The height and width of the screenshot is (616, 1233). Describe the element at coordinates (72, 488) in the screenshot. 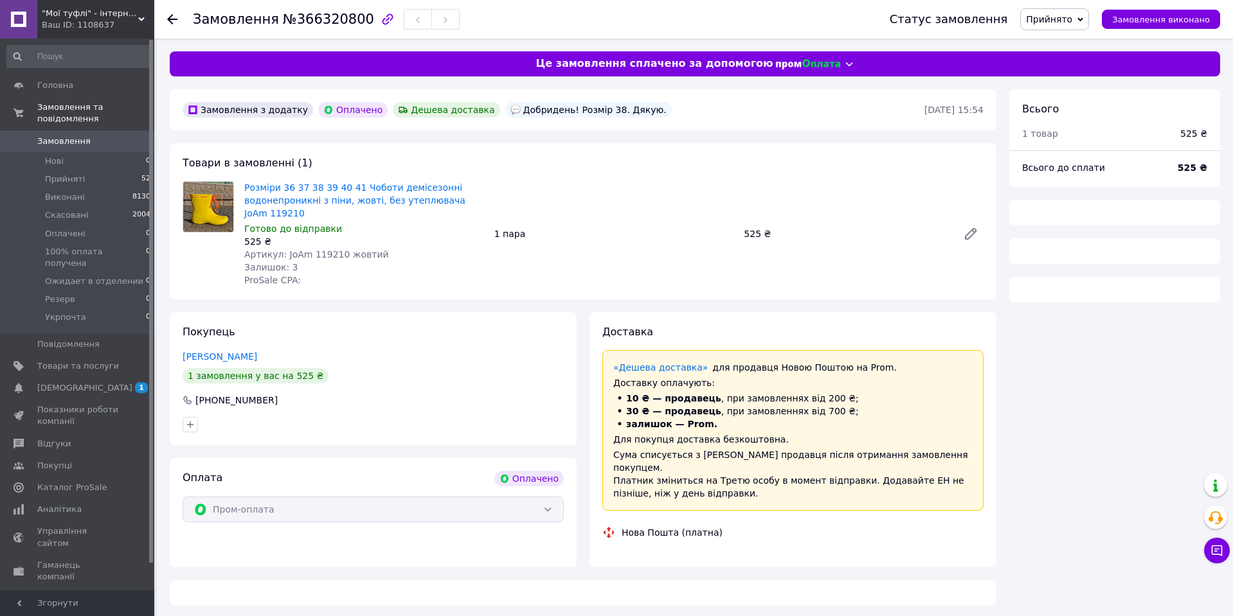

I see `span: Каталог ProSale` at that location.